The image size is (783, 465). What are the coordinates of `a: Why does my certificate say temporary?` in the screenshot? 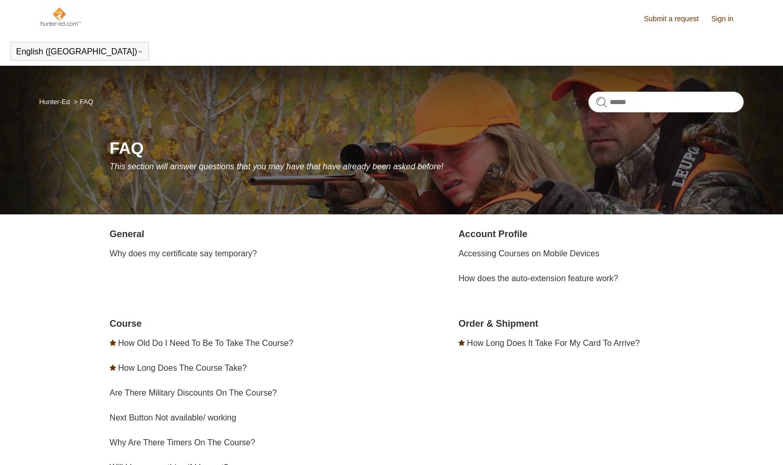 It's located at (183, 253).